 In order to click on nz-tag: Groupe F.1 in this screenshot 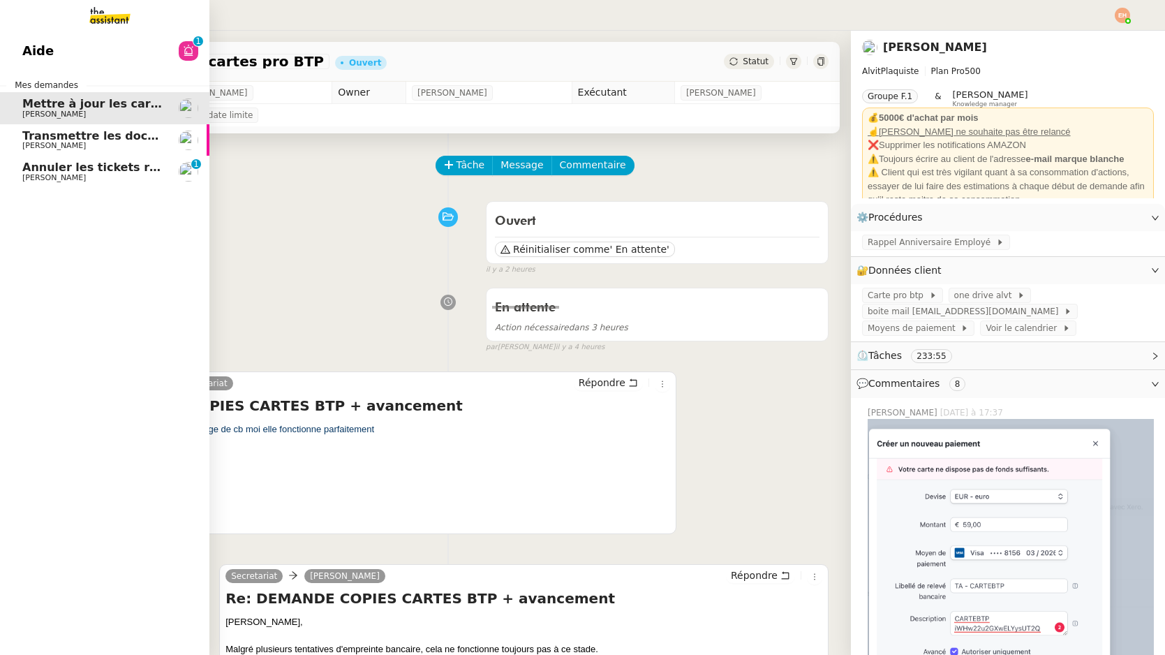, I will do `click(890, 96)`.